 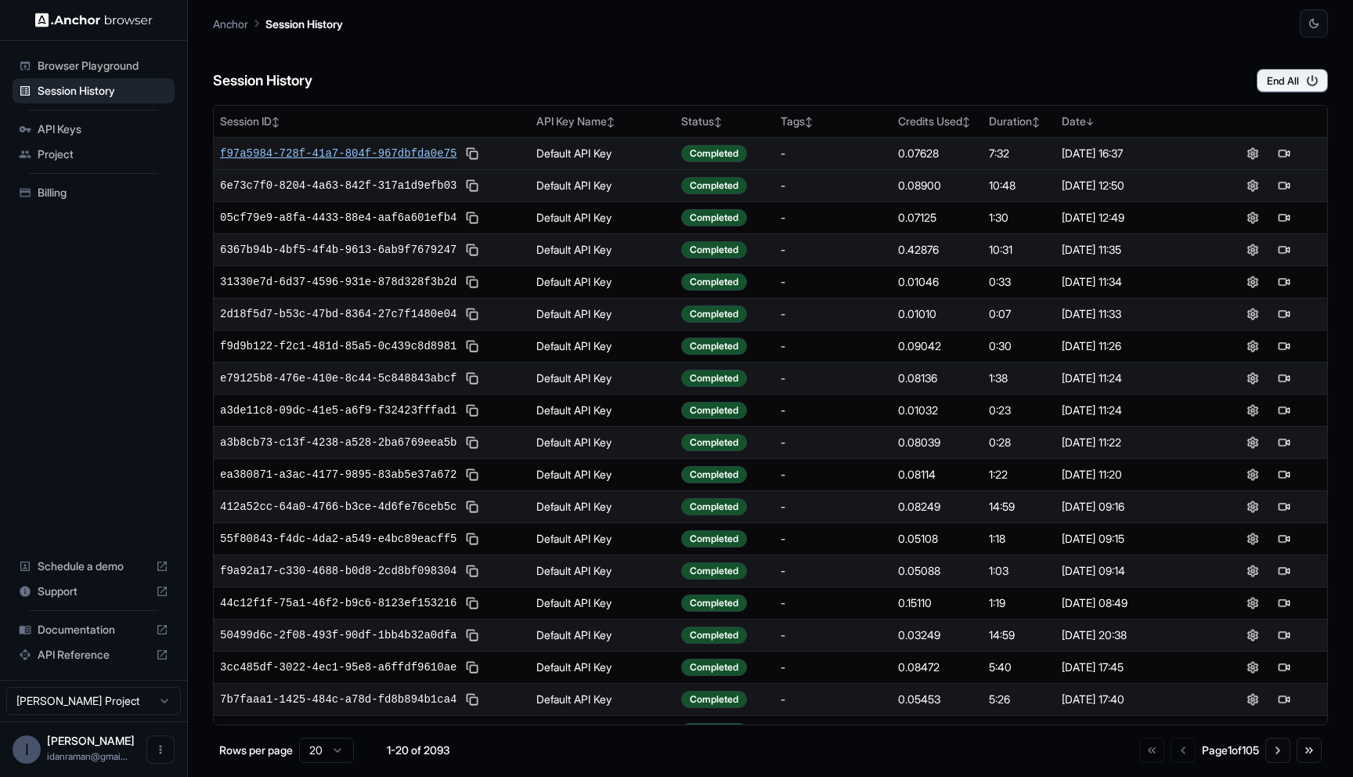 What do you see at coordinates (338, 250) in the screenshot?
I see `span: 6367b94b-4bf5-4f4b-9613-6ab9f7679247` at bounding box center [338, 250].